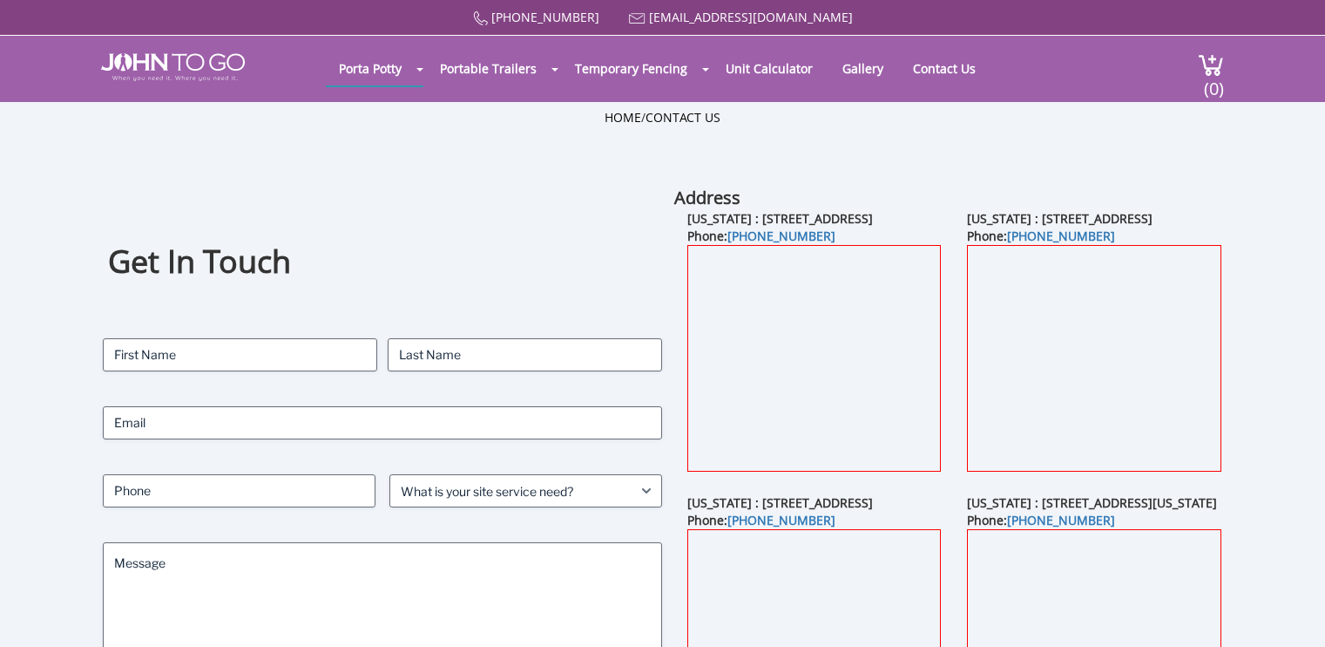 This screenshot has height=647, width=1325. What do you see at coordinates (383, 261) in the screenshot?
I see `h1: Get In Touch` at bounding box center [383, 261].